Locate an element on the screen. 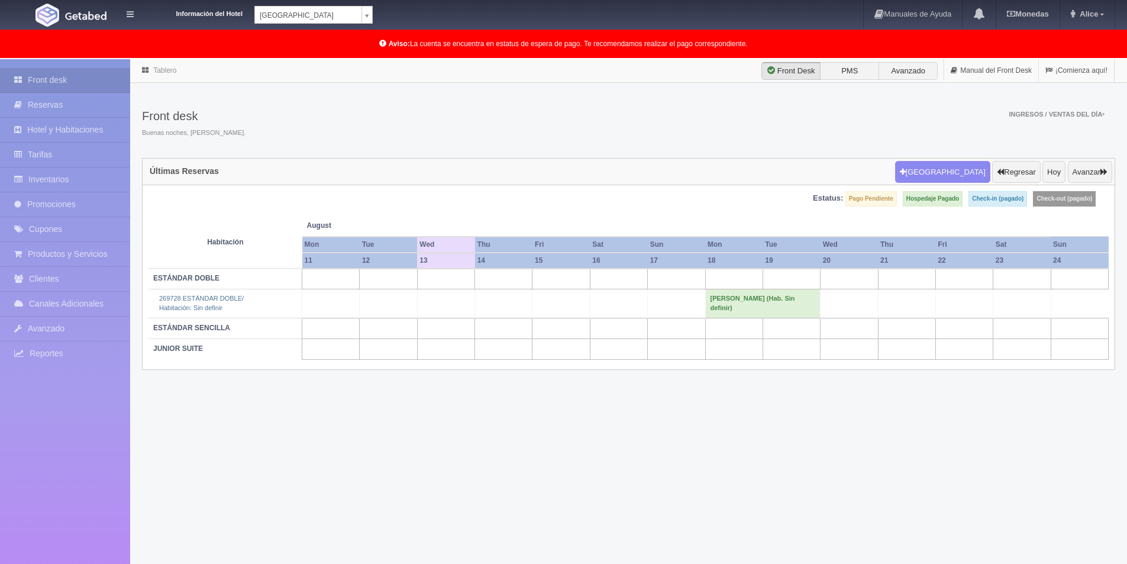  th: 24 is located at coordinates (1079, 260).